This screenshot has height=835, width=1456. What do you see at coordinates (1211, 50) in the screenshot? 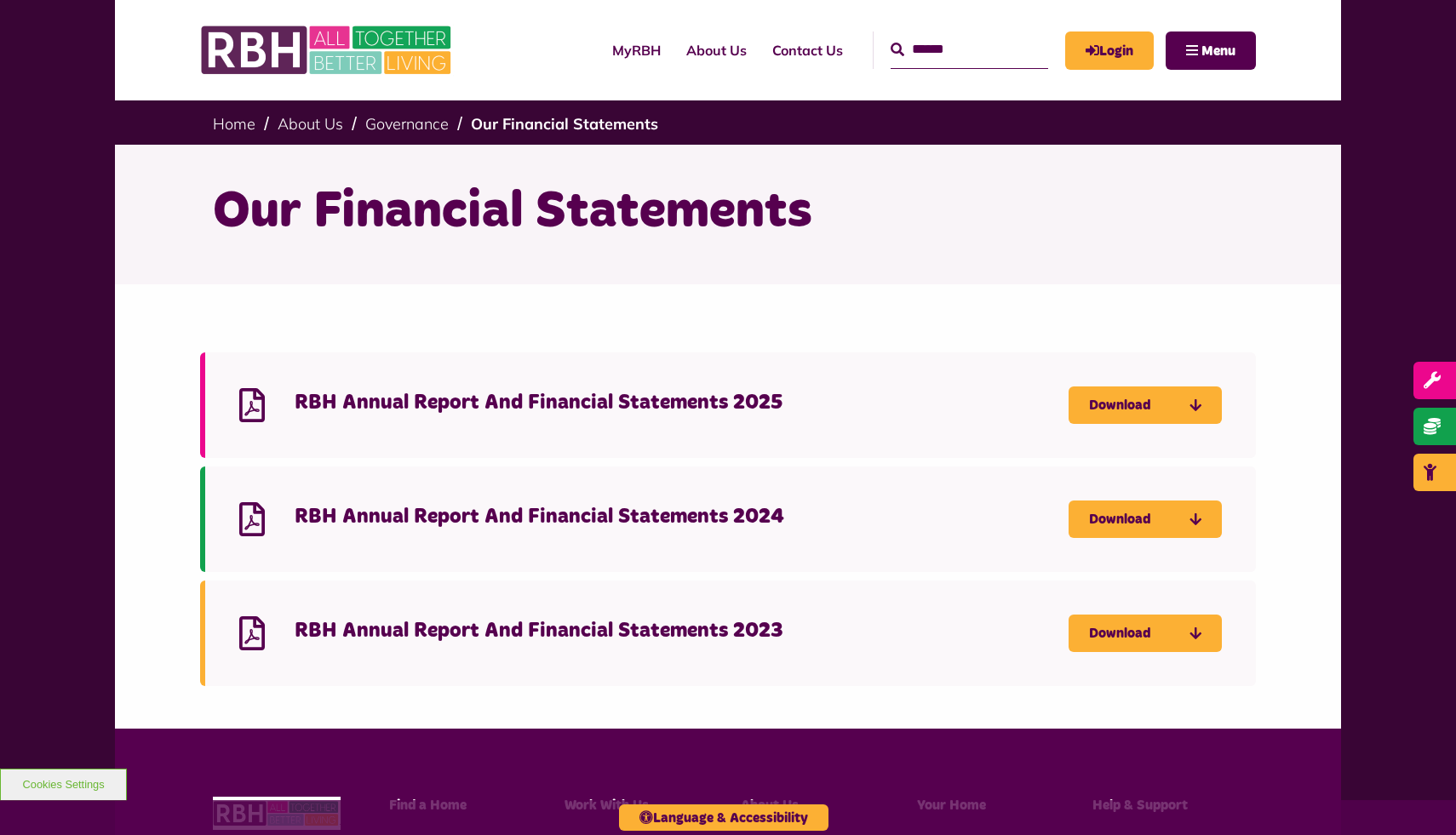
I see `button: Navigation` at bounding box center [1211, 50].